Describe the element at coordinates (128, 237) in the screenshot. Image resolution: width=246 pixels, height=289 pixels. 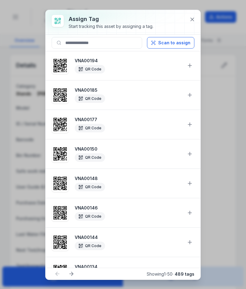
I see `strong: VNA00144` at that location.